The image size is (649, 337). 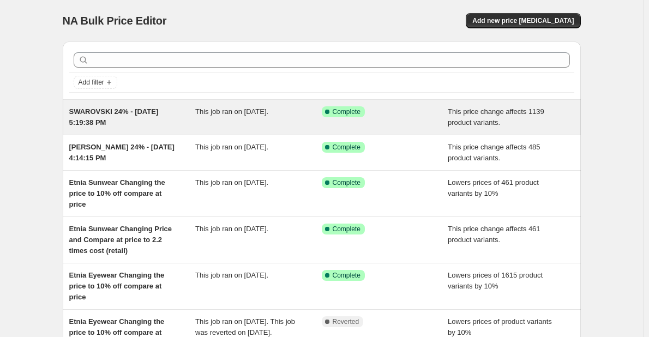 What do you see at coordinates (117, 193) in the screenshot?
I see `span: Etnia Sunwear Changing the price to 10% off compare at price` at bounding box center [117, 193].